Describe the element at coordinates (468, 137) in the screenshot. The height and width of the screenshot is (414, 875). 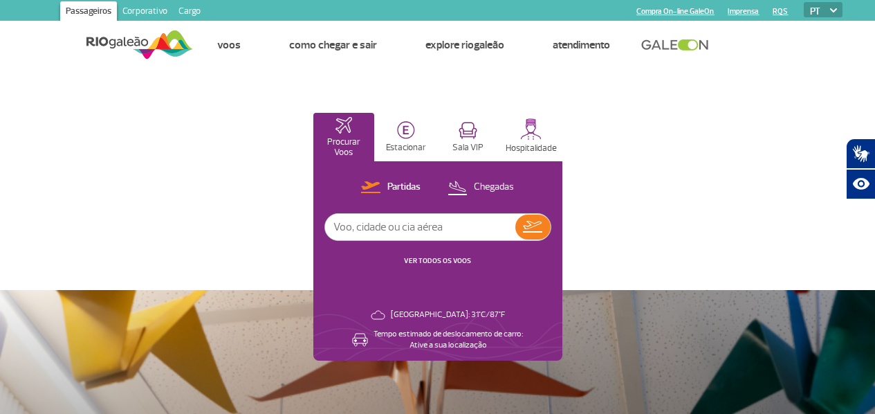
I see `button: Sala VIP` at that location.